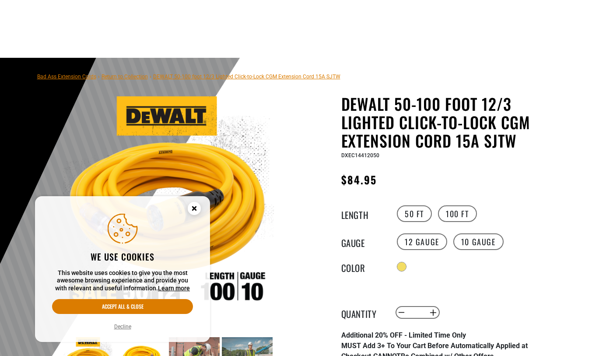  Describe the element at coordinates (67, 77) in the screenshot. I see `a: Bad Ass Extension Cords` at that location.